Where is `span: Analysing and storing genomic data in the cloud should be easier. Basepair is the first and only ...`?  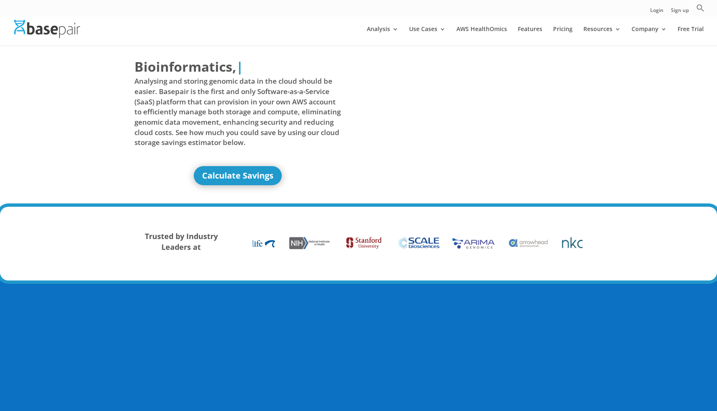 span: Analysing and storing genomic data in the cloud should be easier. Basepair is the first and only ... is located at coordinates (238, 112).